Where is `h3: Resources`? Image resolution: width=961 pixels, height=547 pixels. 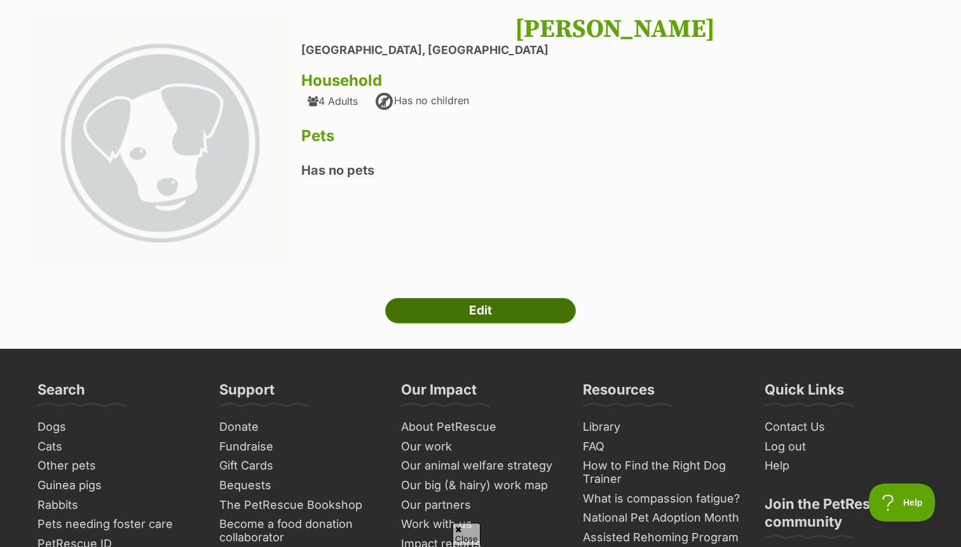
h3: Resources is located at coordinates (619, 394).